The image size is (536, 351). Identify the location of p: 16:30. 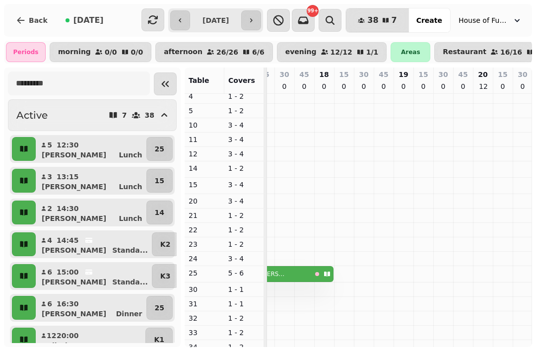
(67, 304).